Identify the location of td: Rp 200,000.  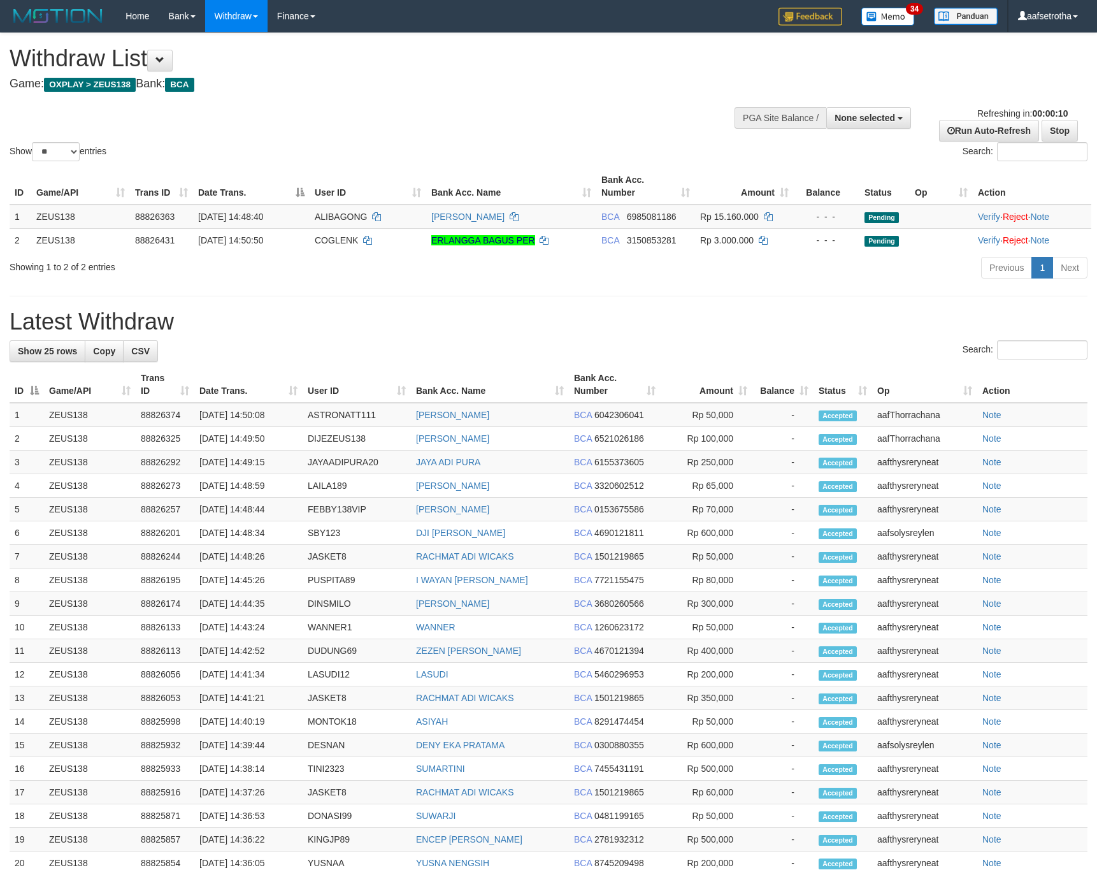
(707, 674).